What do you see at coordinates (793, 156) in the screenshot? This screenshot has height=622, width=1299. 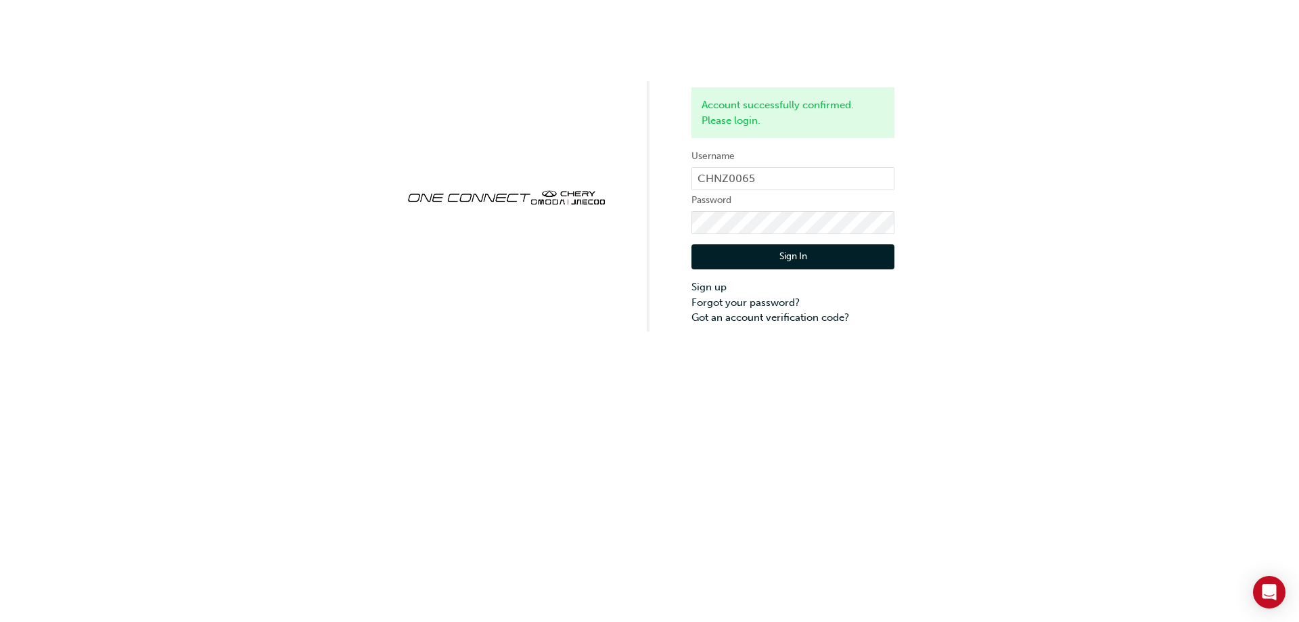 I see `label: Username` at bounding box center [793, 156].